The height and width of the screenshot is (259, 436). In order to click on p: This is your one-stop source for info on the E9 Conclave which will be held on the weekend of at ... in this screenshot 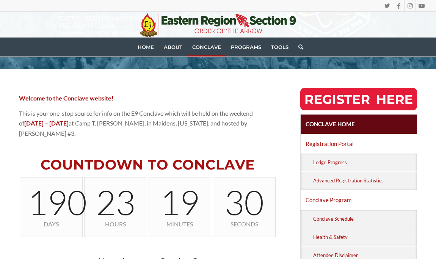, I will do `click(147, 123)`.